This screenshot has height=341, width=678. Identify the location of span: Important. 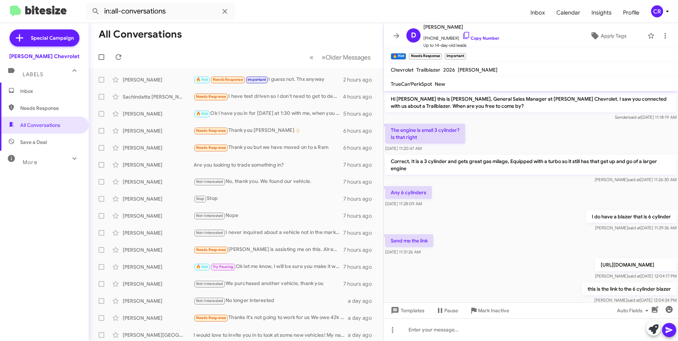
(257, 79).